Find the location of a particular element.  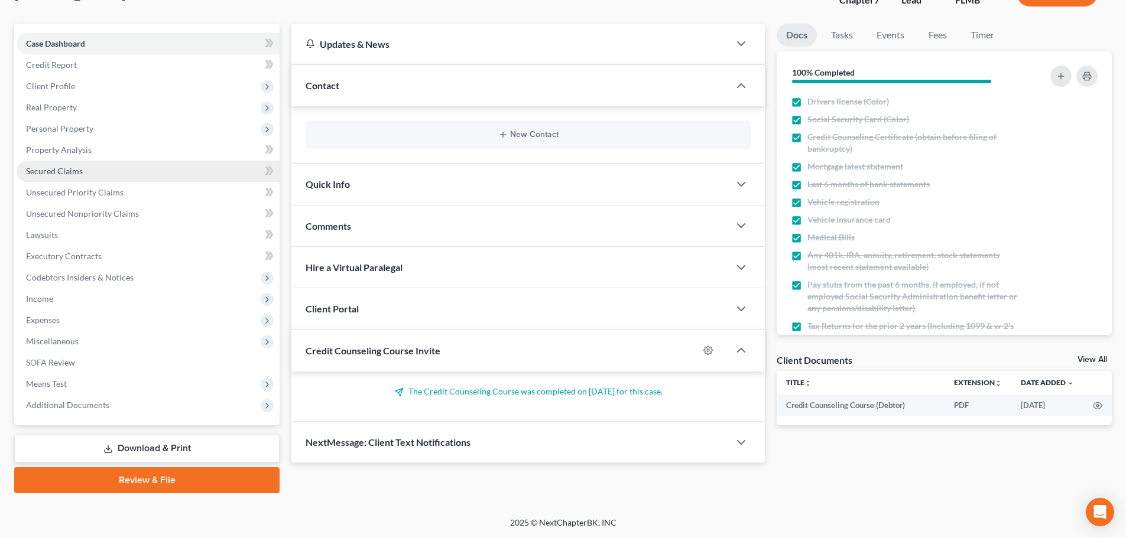

span: Credit Counseling Course Invite is located at coordinates (373, 351).